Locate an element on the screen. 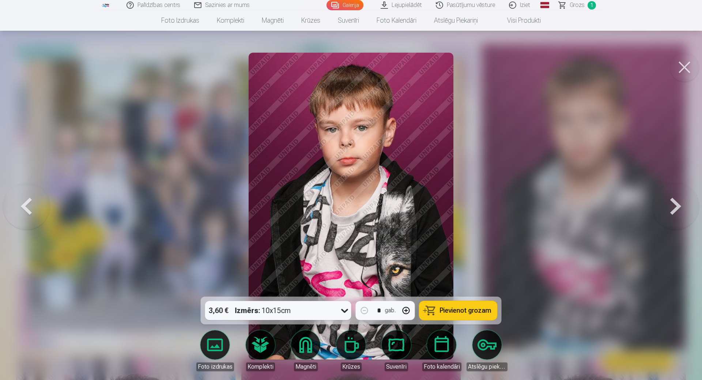 The image size is (702, 380). a: Visi produkti is located at coordinates (518, 20).